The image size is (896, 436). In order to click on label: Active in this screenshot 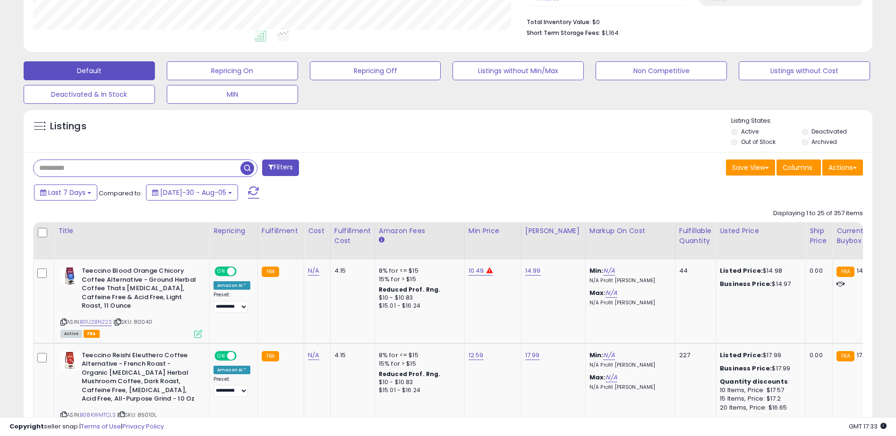, I will do `click(750, 131)`.